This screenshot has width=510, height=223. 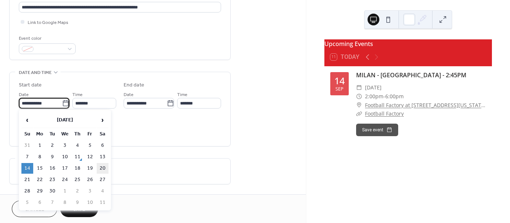 What do you see at coordinates (77, 134) in the screenshot?
I see `th: Th` at bounding box center [77, 134].